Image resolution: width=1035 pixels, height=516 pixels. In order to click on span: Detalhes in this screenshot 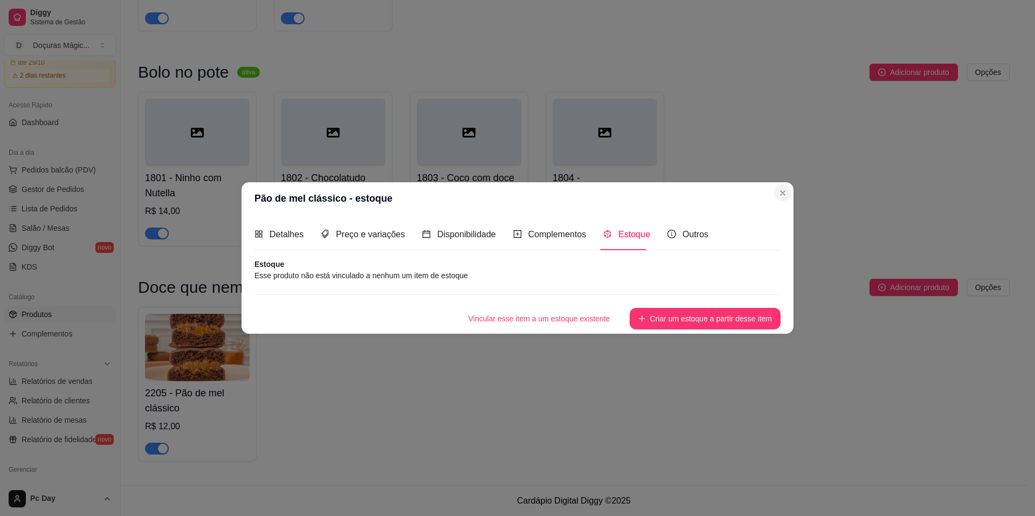, I will do `click(286, 234)`.